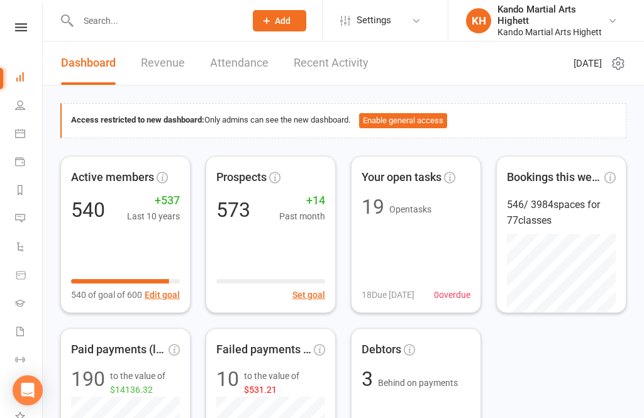 This screenshot has height=418, width=644. I want to click on span: Behind on payments, so click(417, 383).